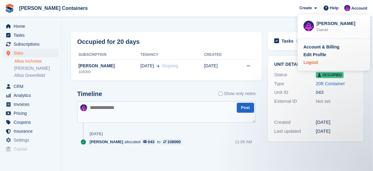  I want to click on span: Help, so click(334, 8).